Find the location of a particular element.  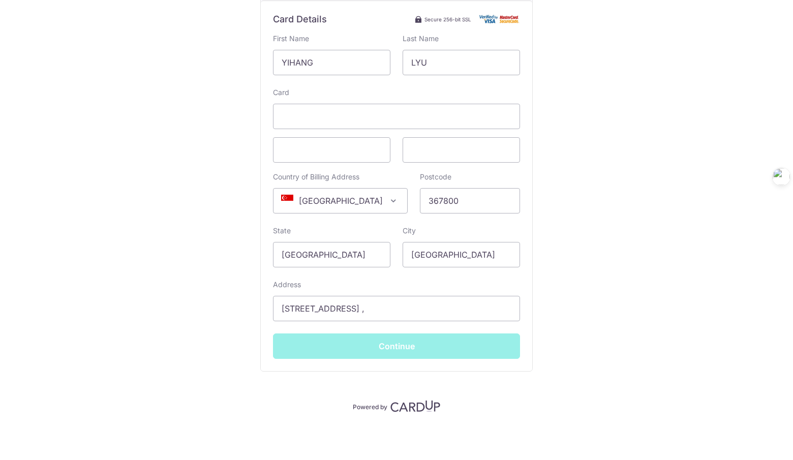

label: Postcode is located at coordinates (436, 177).